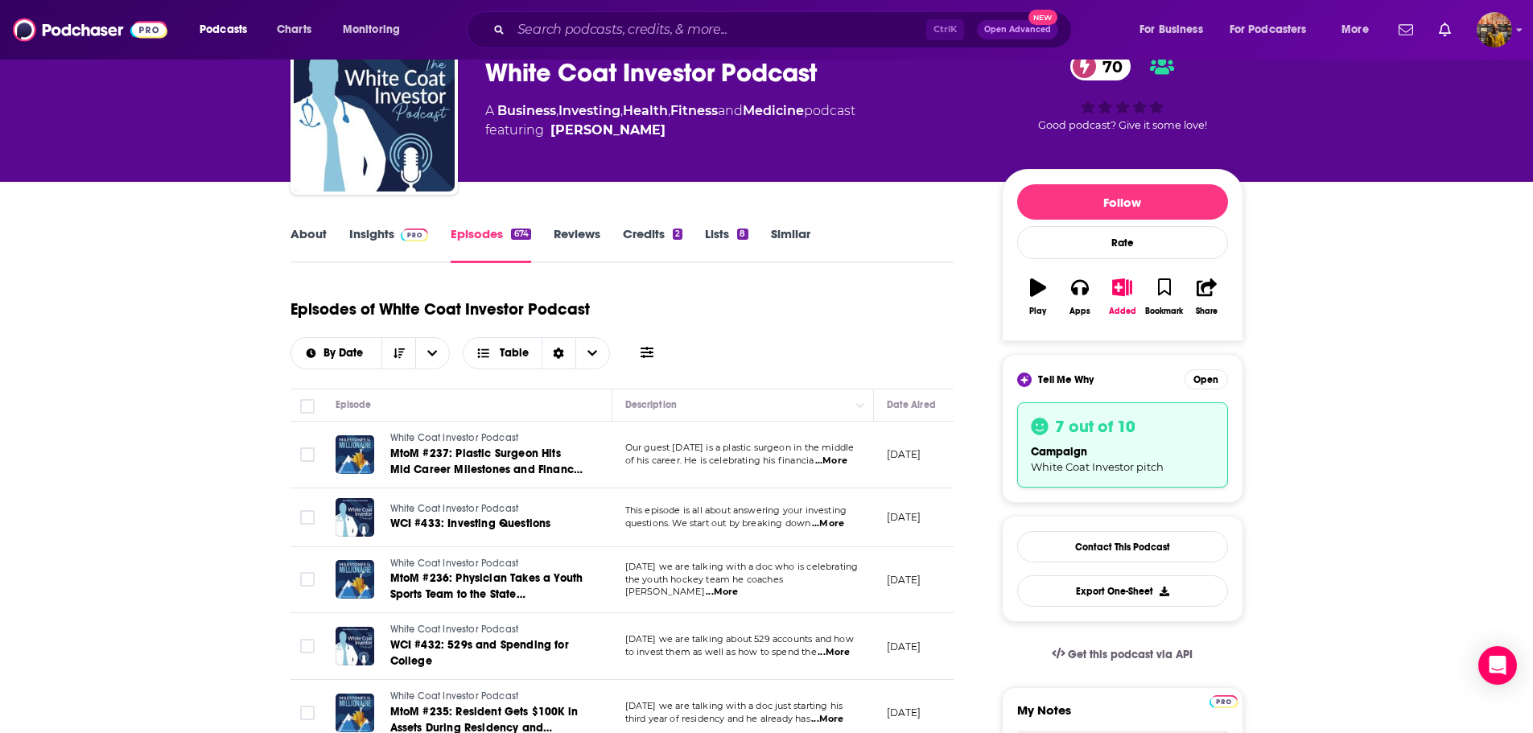 The height and width of the screenshot is (733, 1533). I want to click on span: Charts, so click(294, 30).